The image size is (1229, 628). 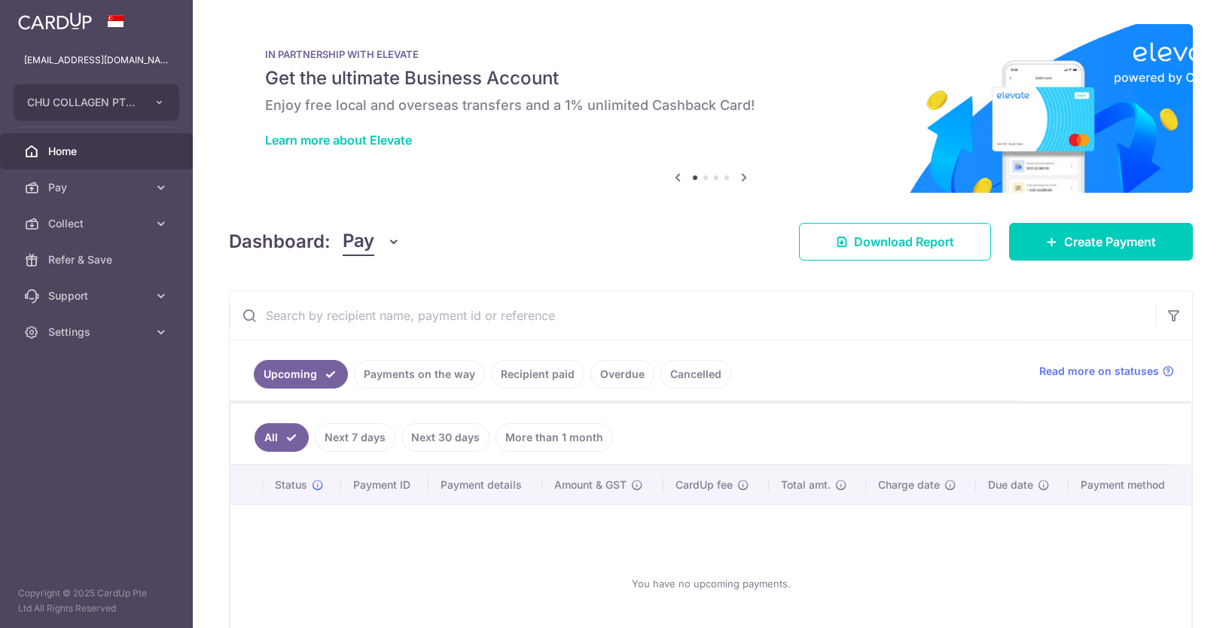 I want to click on button: Pay, so click(x=371, y=242).